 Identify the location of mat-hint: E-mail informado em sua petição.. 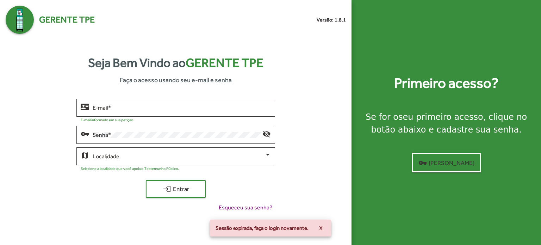
(107, 120).